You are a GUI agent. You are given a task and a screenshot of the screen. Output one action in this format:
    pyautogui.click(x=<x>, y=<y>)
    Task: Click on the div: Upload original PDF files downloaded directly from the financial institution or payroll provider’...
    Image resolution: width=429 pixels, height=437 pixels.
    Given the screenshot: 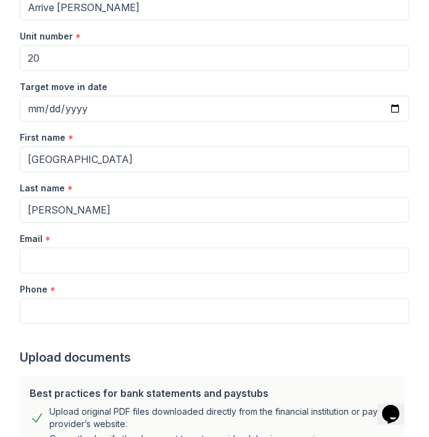 What is the action you would take?
    pyautogui.click(x=222, y=418)
    